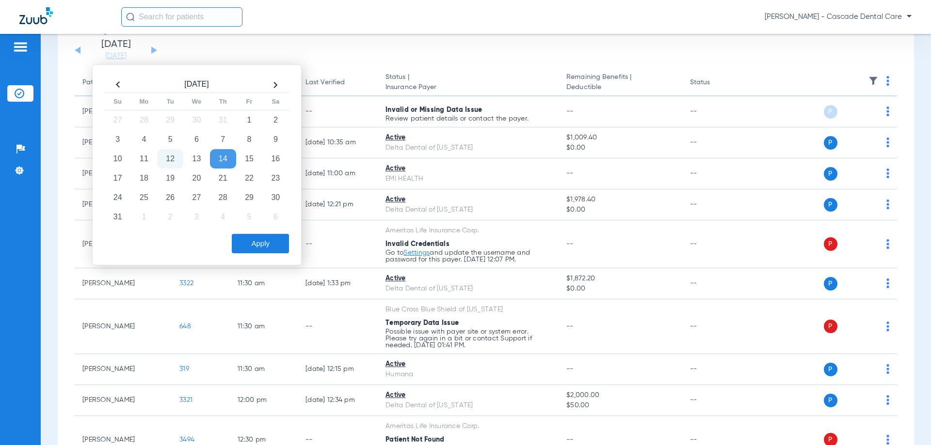  What do you see at coordinates (620, 83) in the screenshot?
I see `th: Remaining Benefits |` at bounding box center [620, 83].